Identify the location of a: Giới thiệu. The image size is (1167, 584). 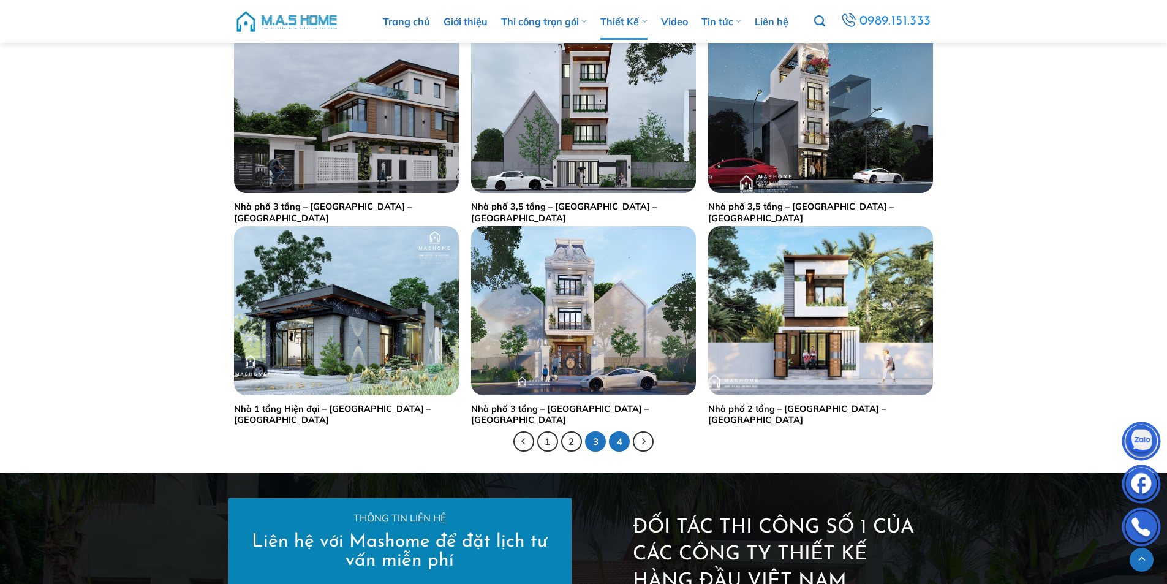
(466, 21).